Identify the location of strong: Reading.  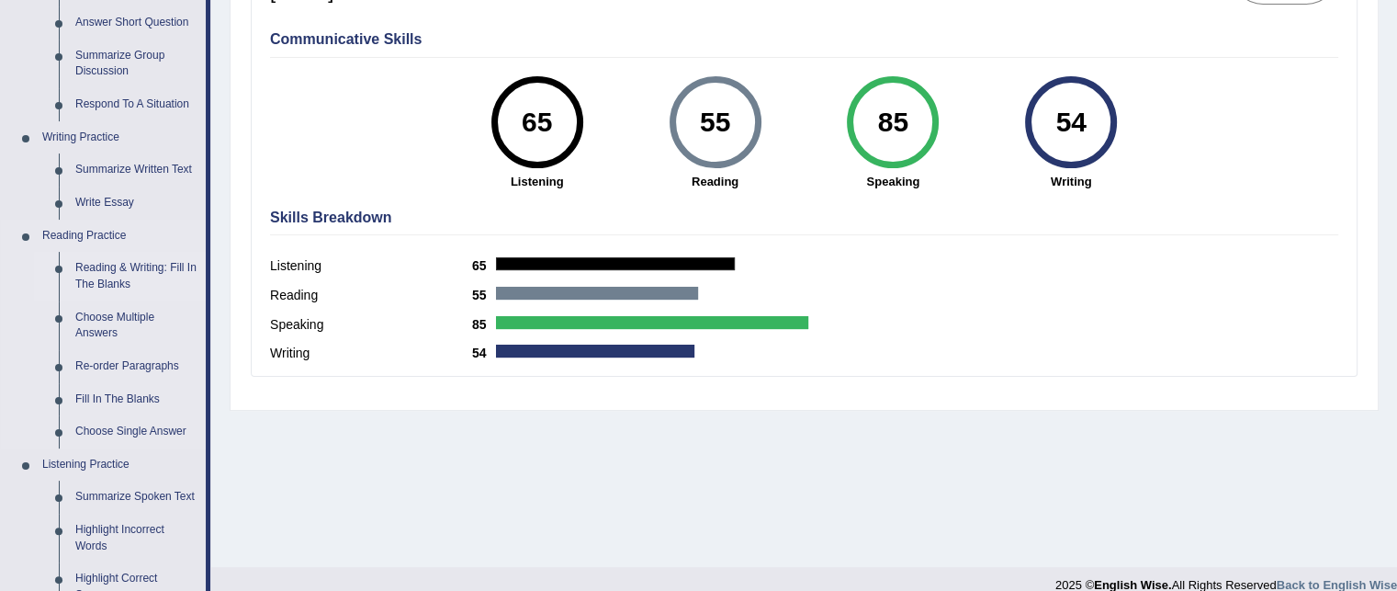
(716, 181).